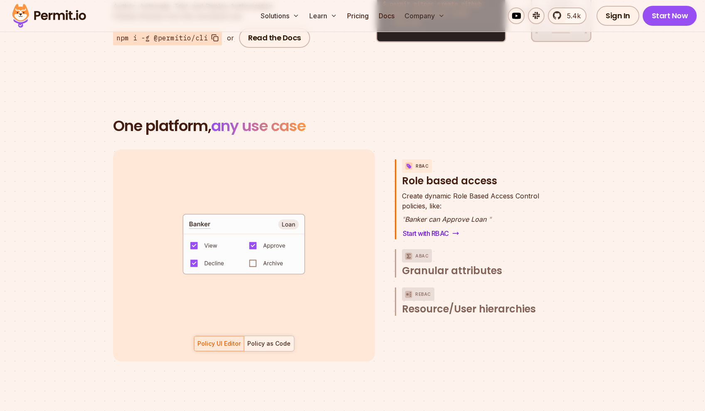 This screenshot has width=705, height=411. Describe the element at coordinates (168, 38) in the screenshot. I see `button: npm i -g @permitio/cli` at that location.